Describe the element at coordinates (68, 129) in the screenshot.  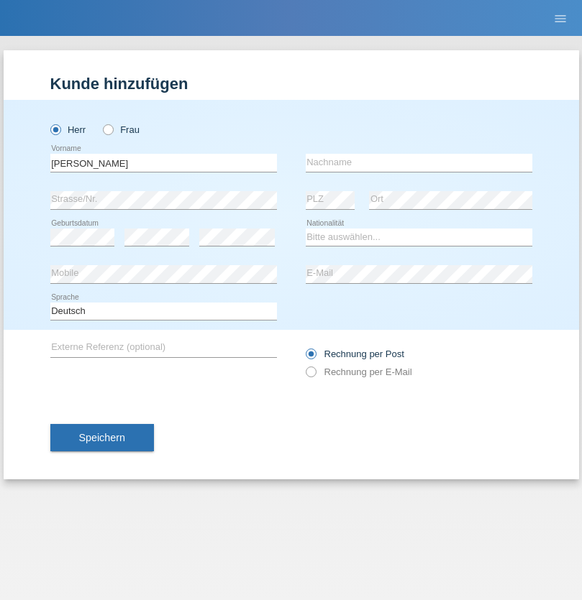
I see `label: Herr` at that location.